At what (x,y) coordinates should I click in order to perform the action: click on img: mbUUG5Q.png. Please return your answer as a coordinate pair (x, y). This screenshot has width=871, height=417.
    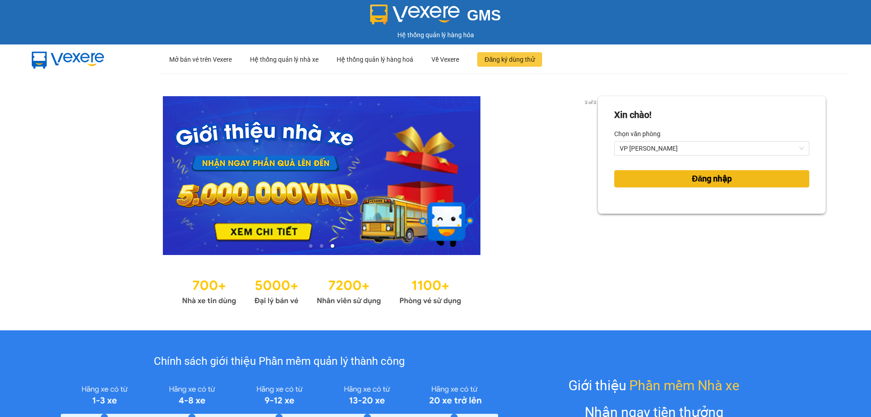
    Looking at the image, I should click on (68, 59).